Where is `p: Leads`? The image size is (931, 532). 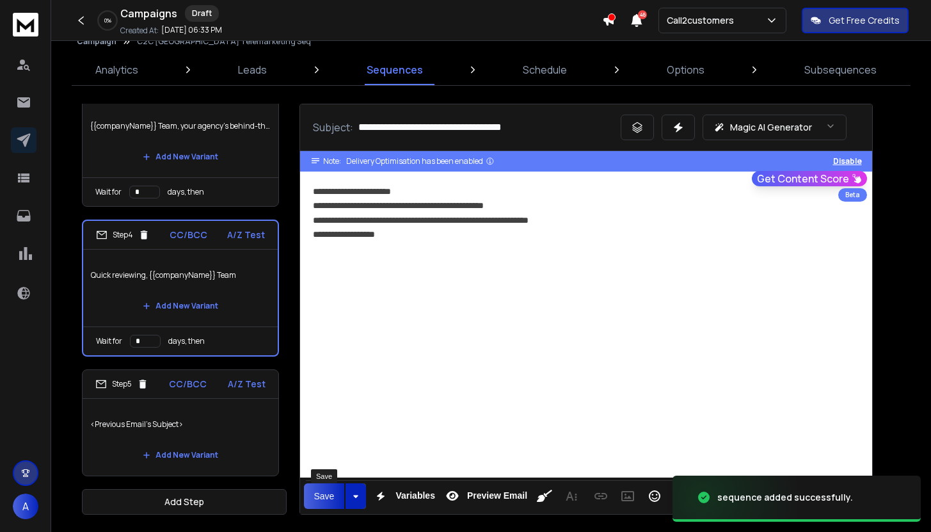 p: Leads is located at coordinates (252, 70).